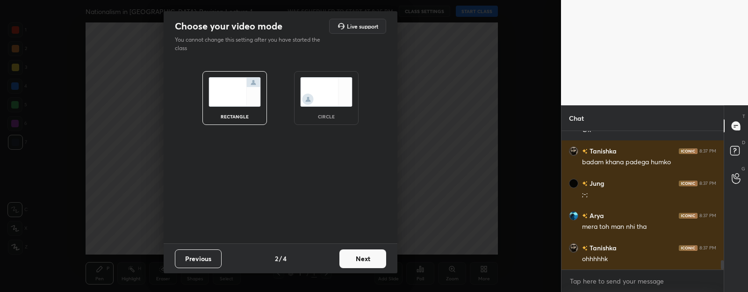 This screenshot has height=292, width=748. I want to click on div: circle, so click(326, 116).